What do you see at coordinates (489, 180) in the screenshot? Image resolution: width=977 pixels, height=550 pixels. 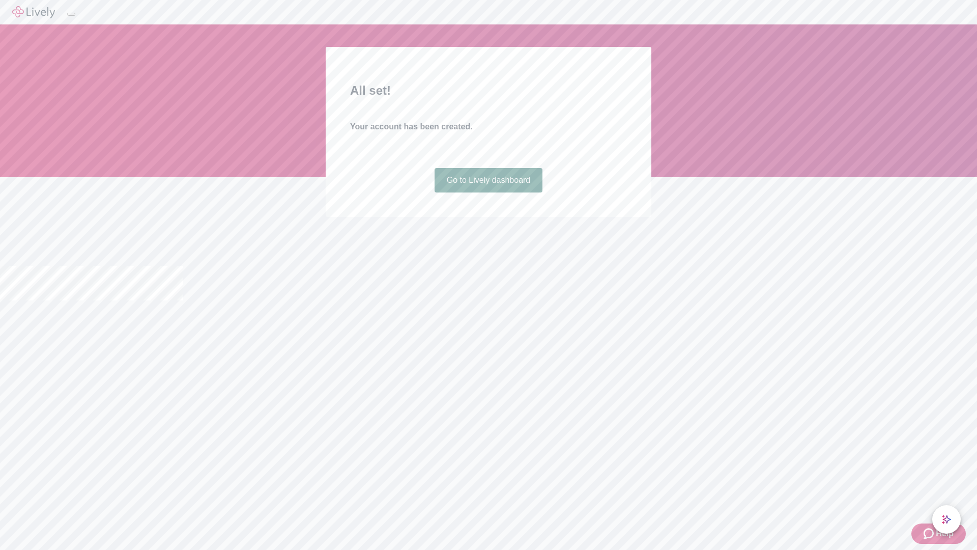 I see `a: Go to Lively dashboard` at bounding box center [489, 180].